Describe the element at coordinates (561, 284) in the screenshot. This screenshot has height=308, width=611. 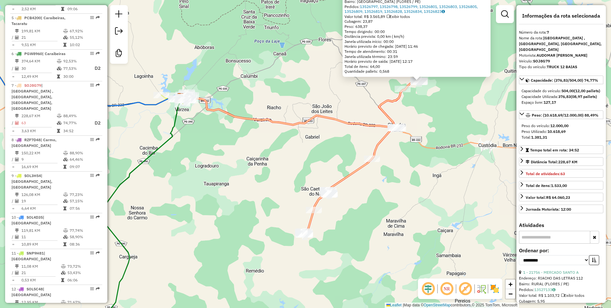
I see `div: Bairro: RURAL (FLORES / PE)` at that location.